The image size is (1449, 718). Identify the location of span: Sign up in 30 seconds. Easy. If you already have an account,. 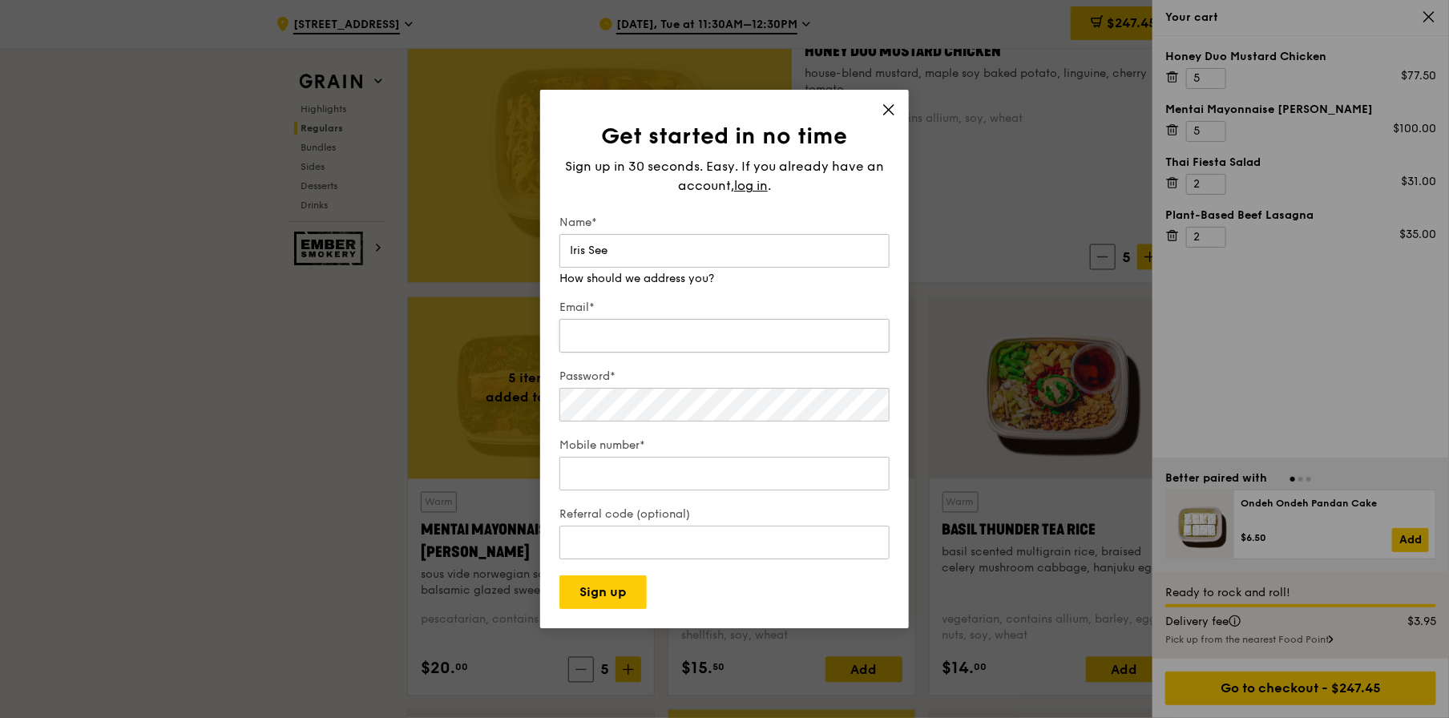
(725, 176).